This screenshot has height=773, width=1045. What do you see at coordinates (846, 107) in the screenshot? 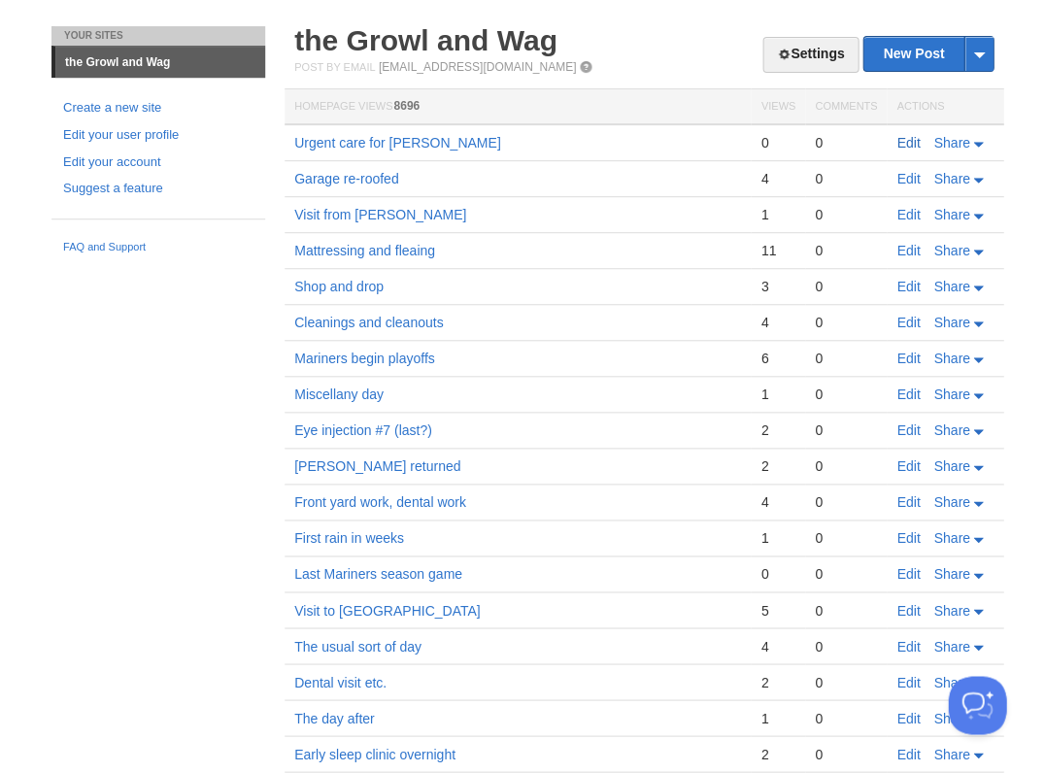
I see `th: Comments` at bounding box center [846, 107].